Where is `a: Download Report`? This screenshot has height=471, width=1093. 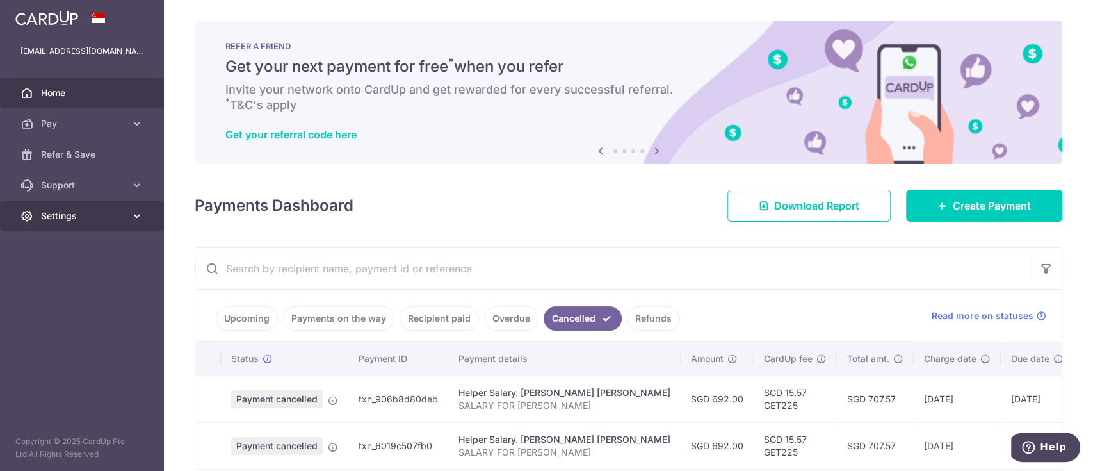
a: Download Report is located at coordinates (809, 206).